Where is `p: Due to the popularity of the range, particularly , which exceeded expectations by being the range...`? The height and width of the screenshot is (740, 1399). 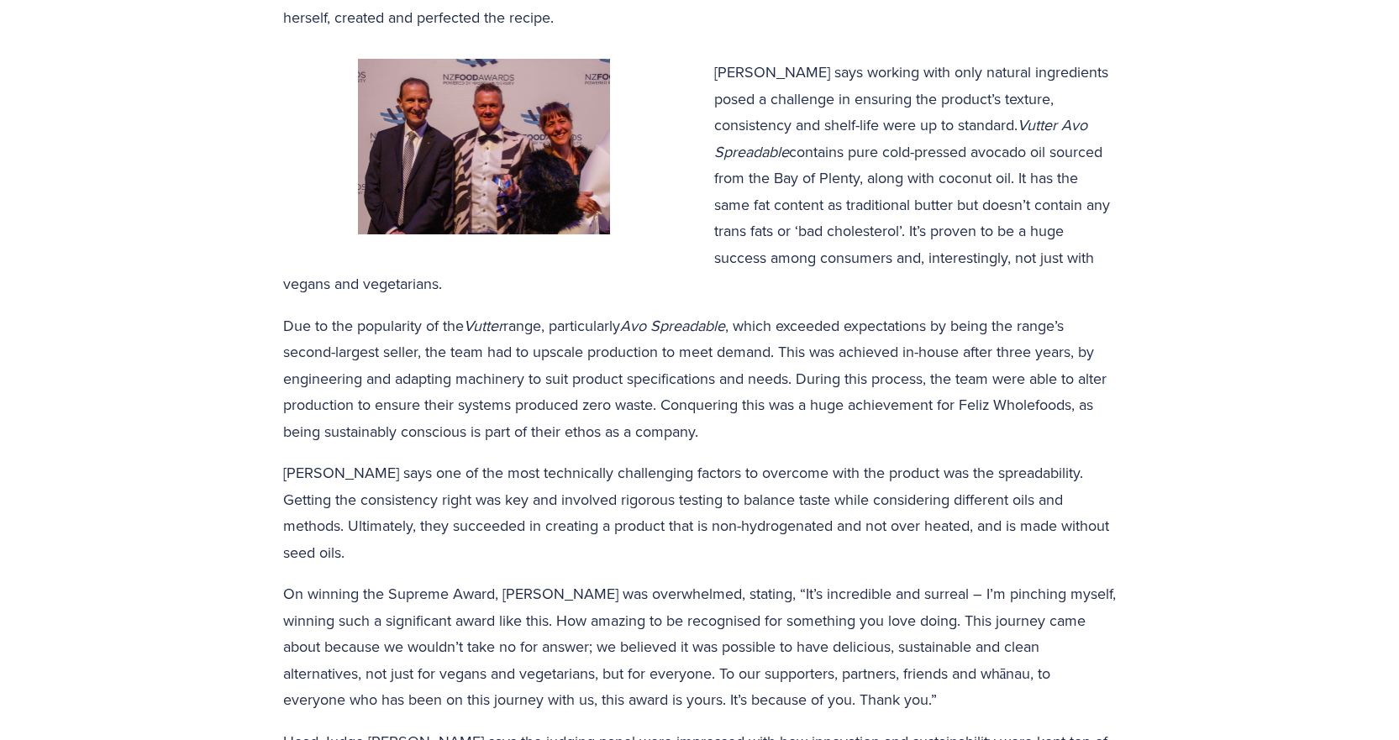 p: Due to the popularity of the range, particularly , which exceeded expectations by being the range... is located at coordinates (700, 379).